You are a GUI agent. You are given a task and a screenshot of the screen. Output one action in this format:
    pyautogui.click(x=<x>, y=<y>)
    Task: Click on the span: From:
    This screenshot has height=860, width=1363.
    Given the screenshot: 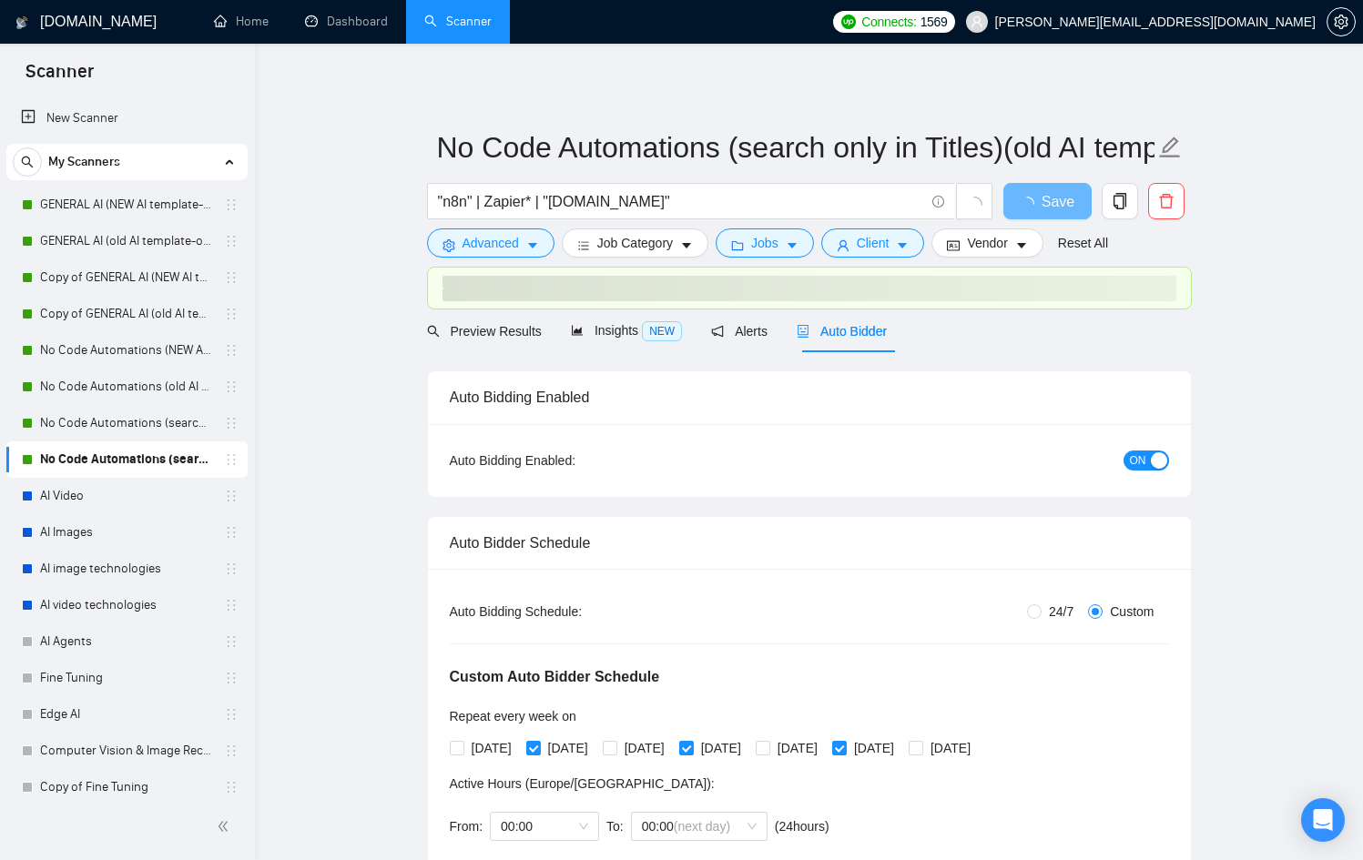 What is the action you would take?
    pyautogui.click(x=466, y=826)
    